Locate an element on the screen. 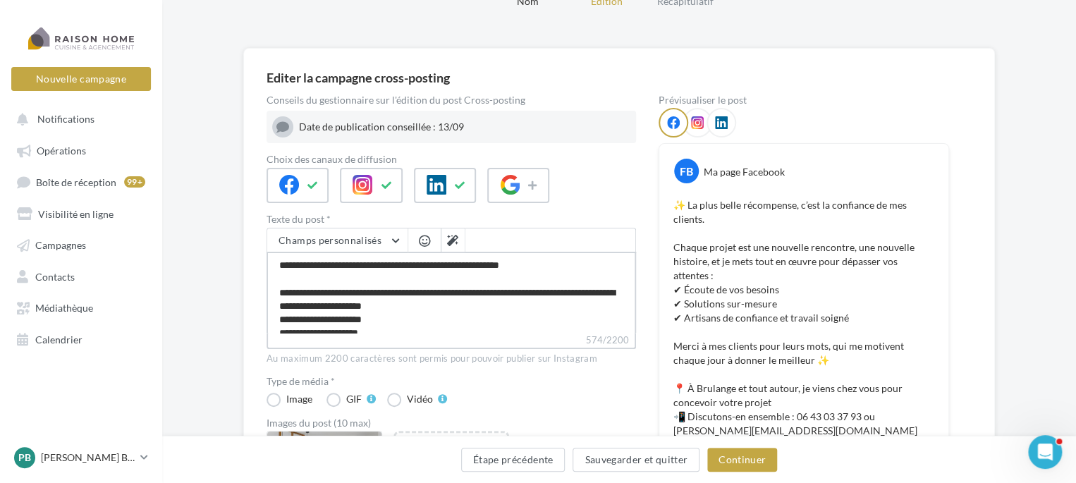  a: Contacts is located at coordinates (81, 276).